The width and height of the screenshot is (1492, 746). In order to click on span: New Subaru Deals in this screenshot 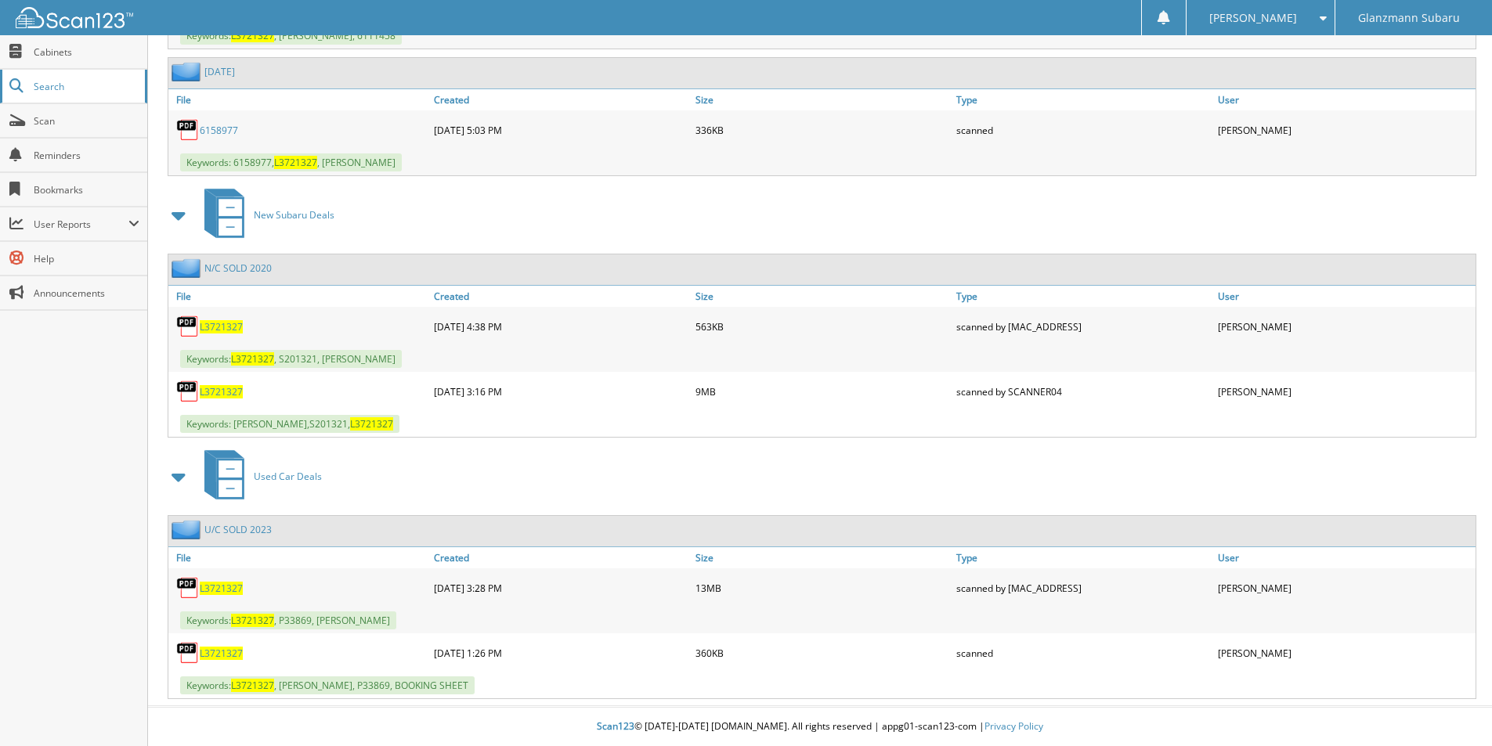, I will do `click(294, 215)`.